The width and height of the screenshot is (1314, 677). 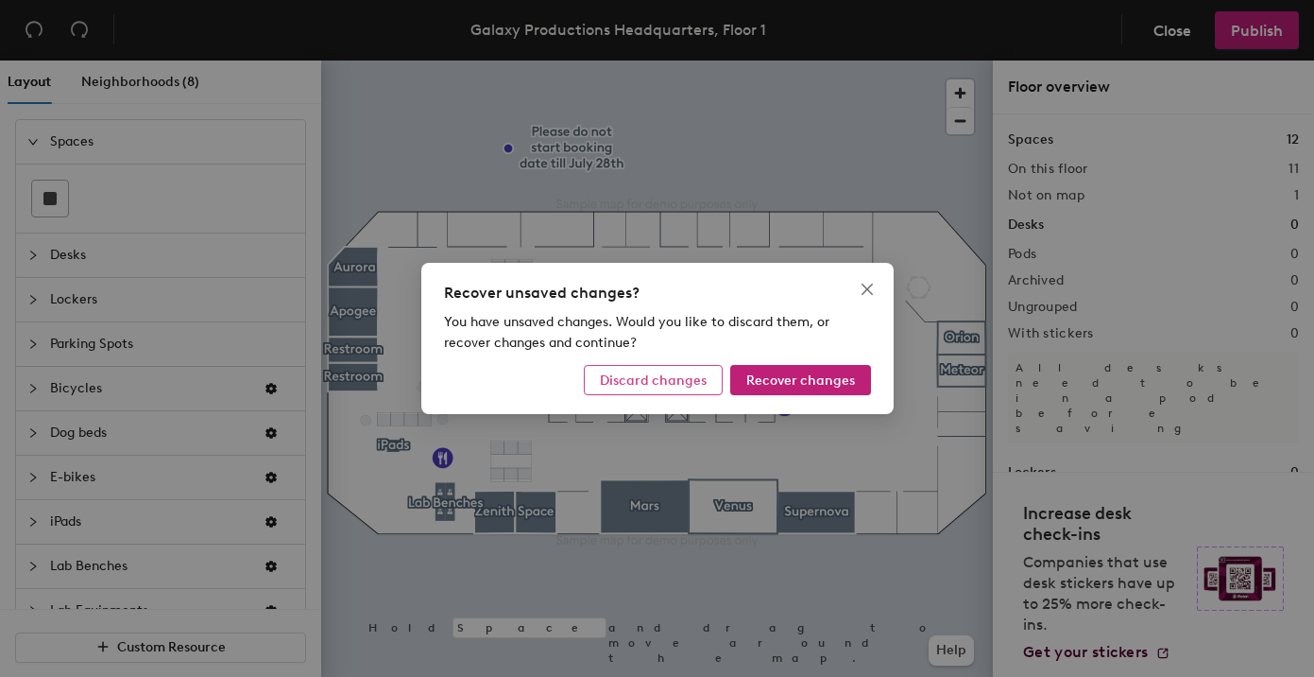 What do you see at coordinates (800, 380) in the screenshot?
I see `span: Recover changes` at bounding box center [800, 380].